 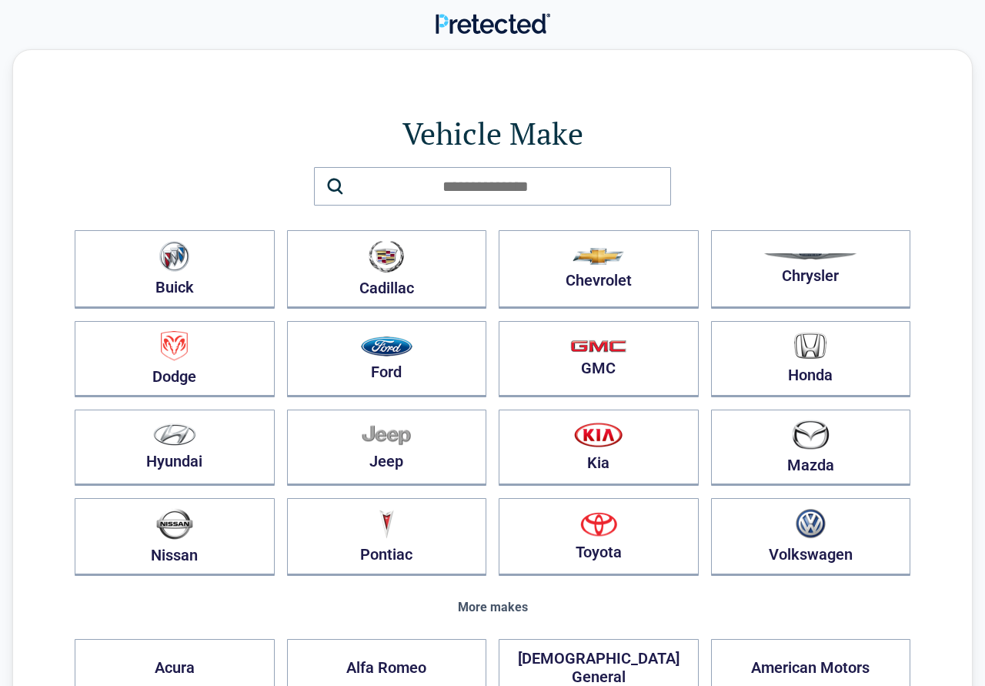 I want to click on div: More makes, so click(x=493, y=607).